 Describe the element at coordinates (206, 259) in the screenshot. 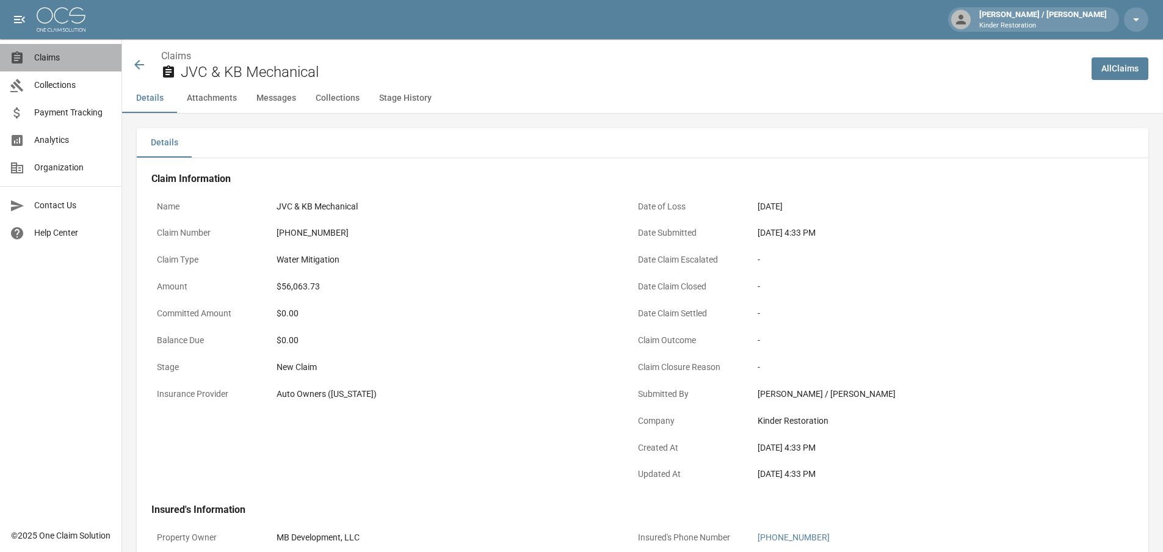

I see `p: Claim Type` at that location.